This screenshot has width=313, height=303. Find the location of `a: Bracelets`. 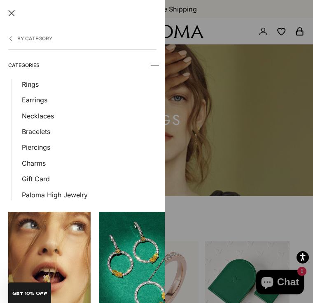

a: Bracelets is located at coordinates (89, 132).